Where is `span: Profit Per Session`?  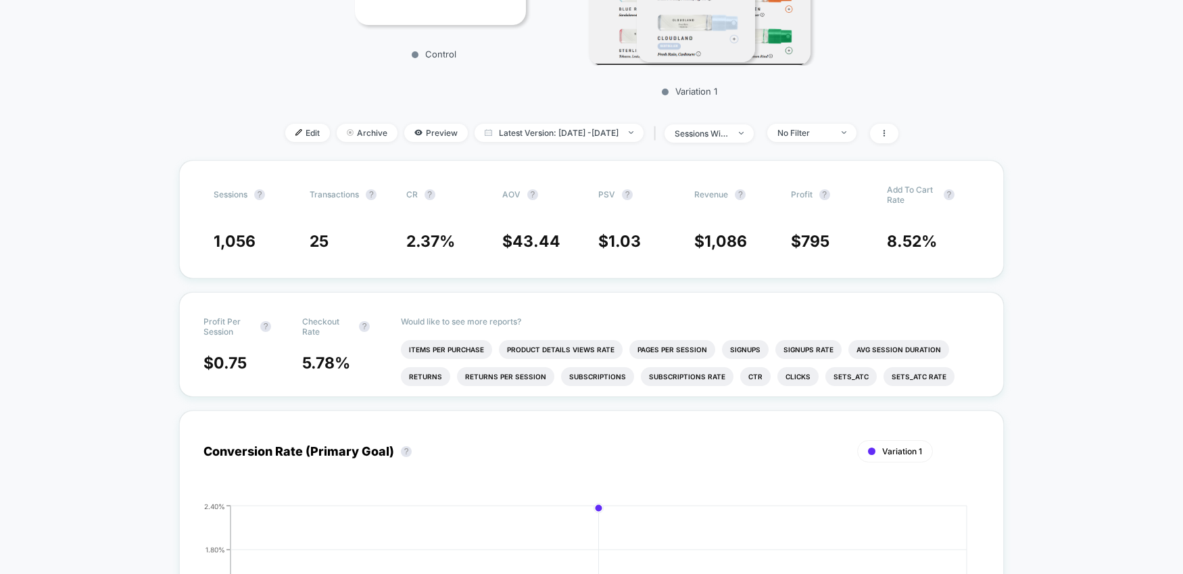 span: Profit Per Session is located at coordinates (229, 327).